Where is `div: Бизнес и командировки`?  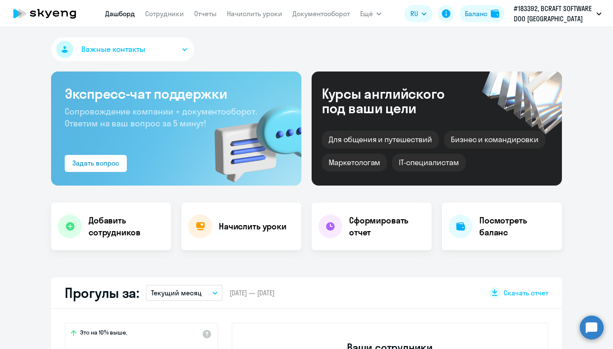 div: Бизнес и командировки is located at coordinates (495, 140).